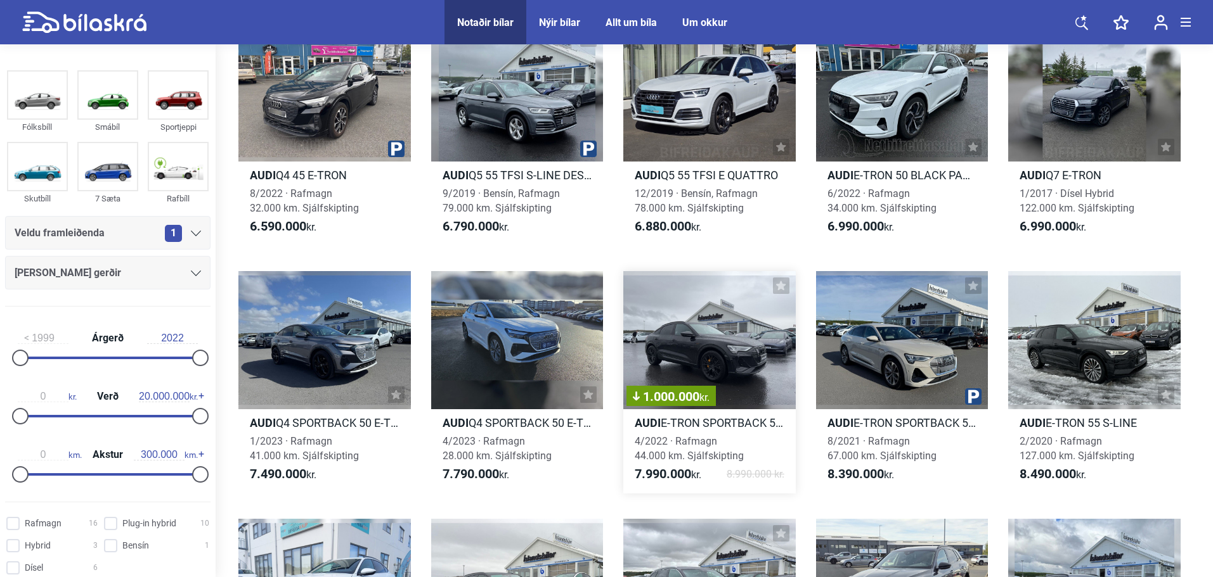  What do you see at coordinates (689, 449) in the screenshot?
I see `span: 4/2022 · Rafmagn 44.000 km. Sjálfskipting` at bounding box center [689, 449].